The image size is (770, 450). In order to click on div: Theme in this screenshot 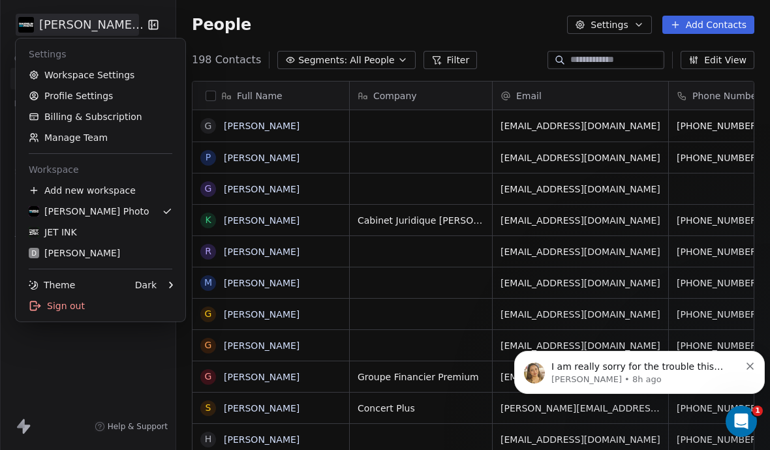, I will do `click(52, 285)`.